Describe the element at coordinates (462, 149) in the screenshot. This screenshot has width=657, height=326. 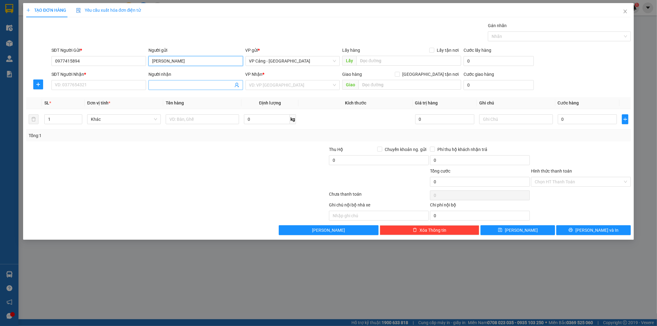
I see `span: Phí thu hộ khách nhận trả` at that location.